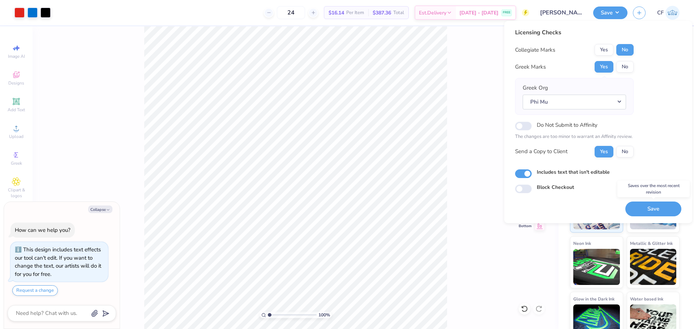 The height and width of the screenshot is (329, 694). Describe the element at coordinates (594, 299) in the screenshot. I see `span: Glow in the Dark Ink` at that location.